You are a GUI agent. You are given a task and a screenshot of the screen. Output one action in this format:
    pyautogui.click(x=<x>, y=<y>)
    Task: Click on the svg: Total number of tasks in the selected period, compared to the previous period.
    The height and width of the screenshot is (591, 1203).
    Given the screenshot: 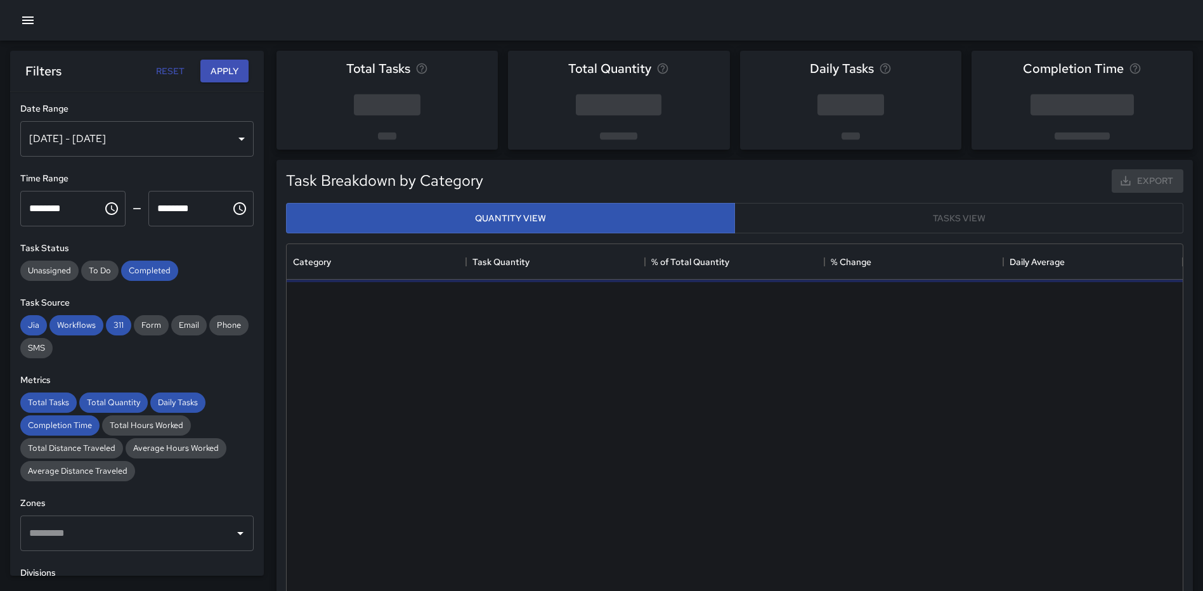 What is the action you would take?
    pyautogui.click(x=422, y=69)
    